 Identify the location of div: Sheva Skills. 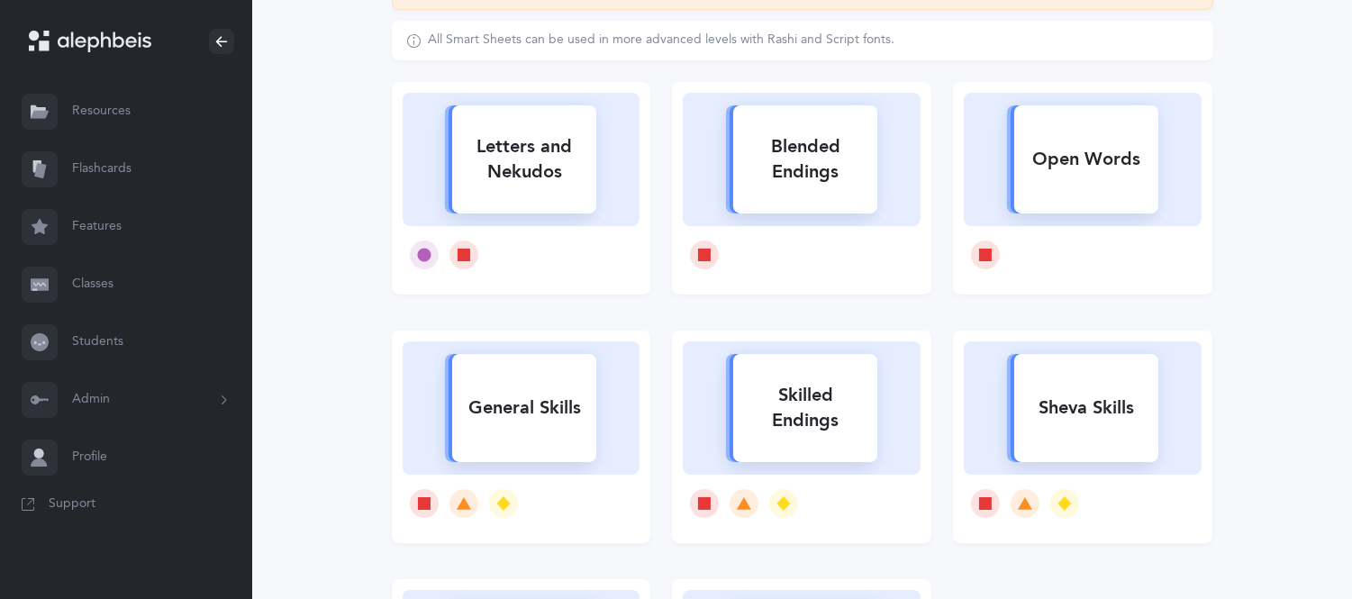
(1086, 408).